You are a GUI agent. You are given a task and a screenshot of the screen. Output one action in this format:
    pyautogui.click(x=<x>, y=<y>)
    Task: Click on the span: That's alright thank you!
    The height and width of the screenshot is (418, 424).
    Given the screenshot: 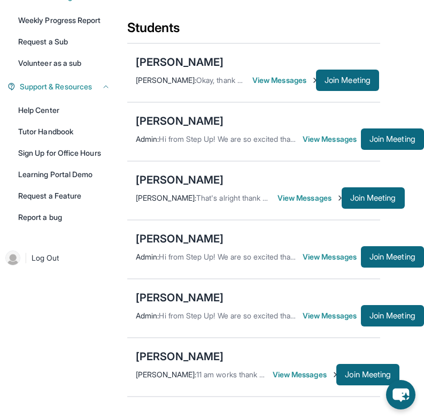 What is the action you would take?
    pyautogui.click(x=237, y=198)
    